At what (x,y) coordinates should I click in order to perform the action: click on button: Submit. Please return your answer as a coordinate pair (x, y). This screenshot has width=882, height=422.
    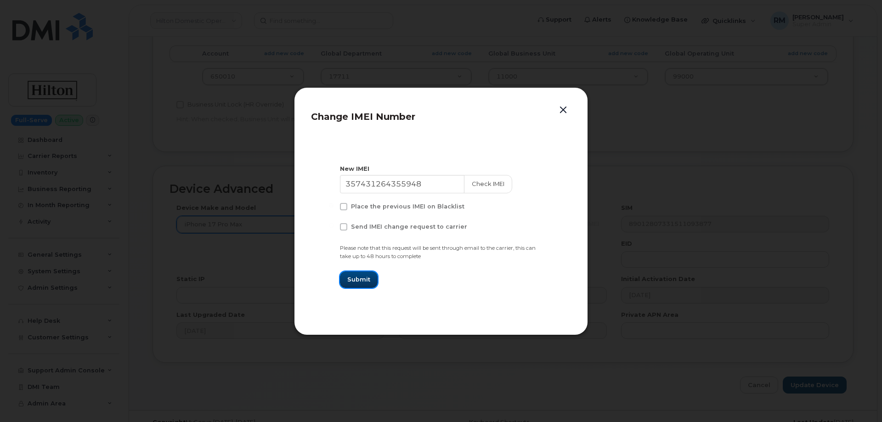
    Looking at the image, I should click on (359, 280).